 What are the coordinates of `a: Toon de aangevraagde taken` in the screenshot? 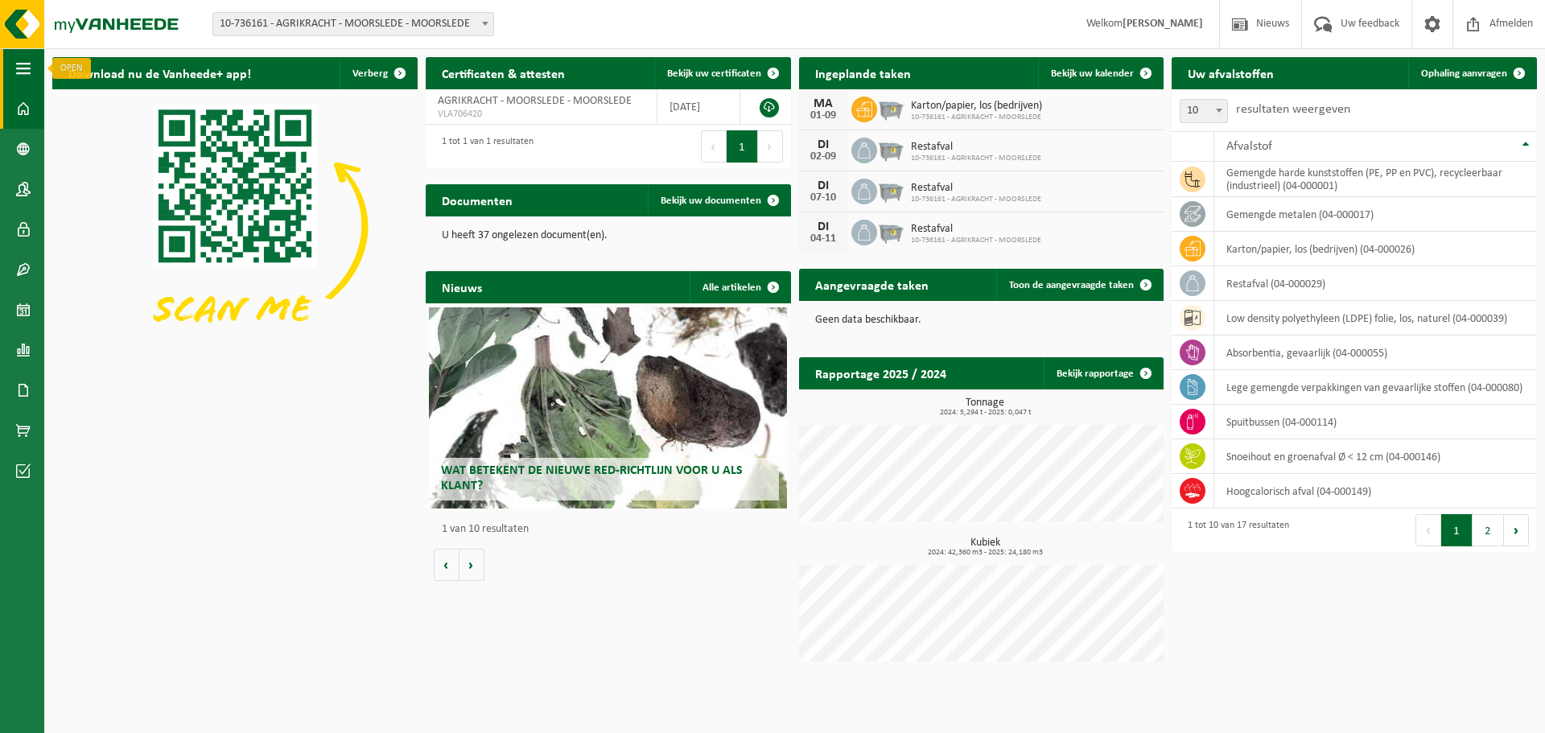 It's located at (1079, 285).